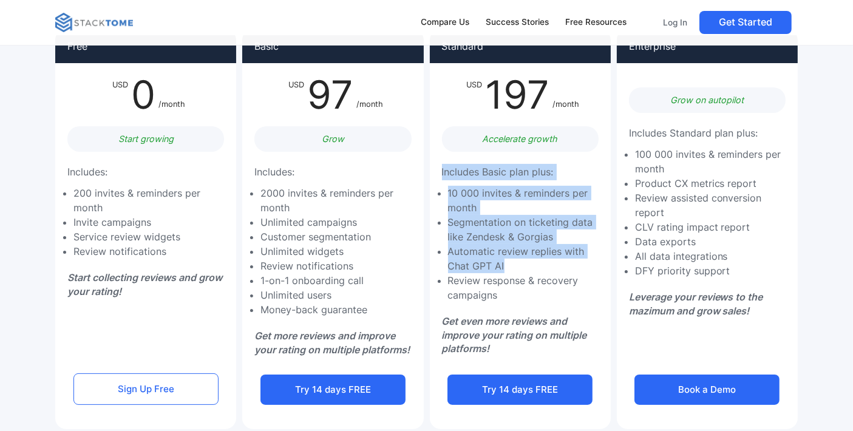  What do you see at coordinates (706, 100) in the screenshot?
I see `em: Grow on autopilot` at bounding box center [706, 100].